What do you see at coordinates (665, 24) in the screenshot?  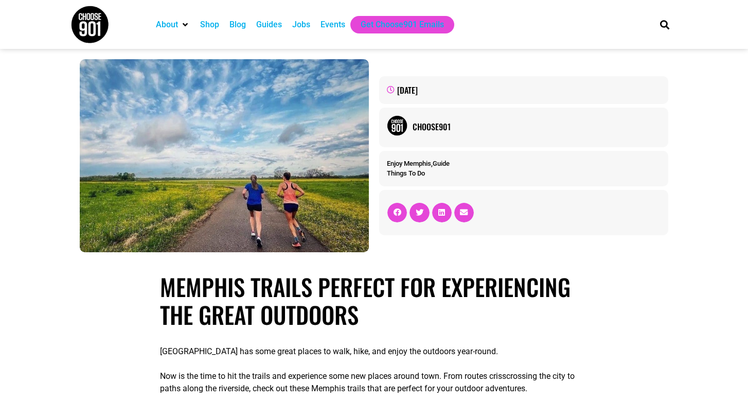 I see `div: Search` at bounding box center [665, 24].